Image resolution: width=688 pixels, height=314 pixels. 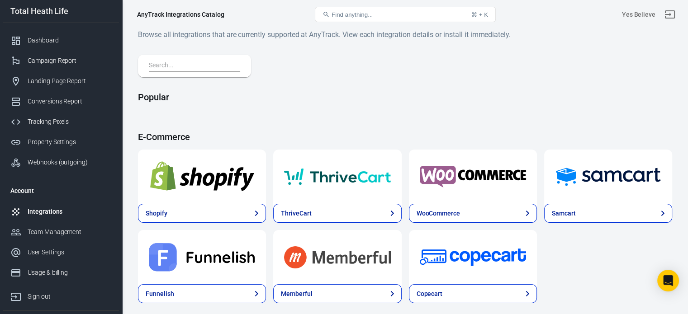 I want to click on h4: Popular, so click(x=405, y=97).